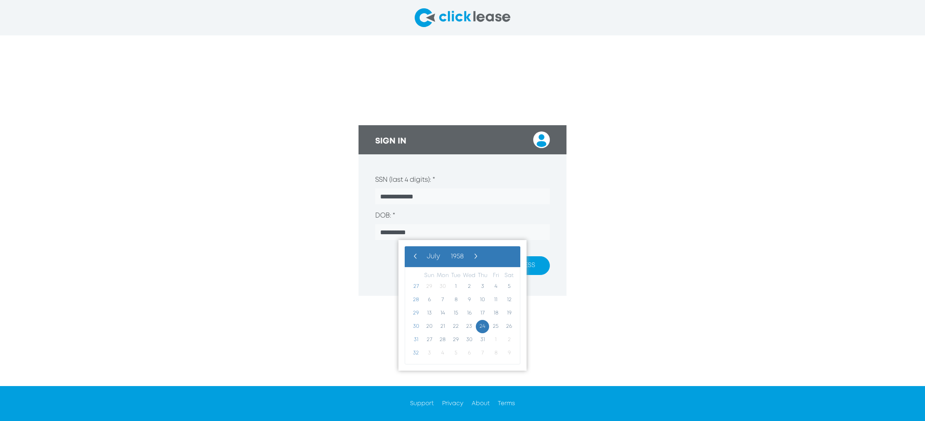  What do you see at coordinates (509, 300) in the screenshot?
I see `span: 12` at bounding box center [509, 300].